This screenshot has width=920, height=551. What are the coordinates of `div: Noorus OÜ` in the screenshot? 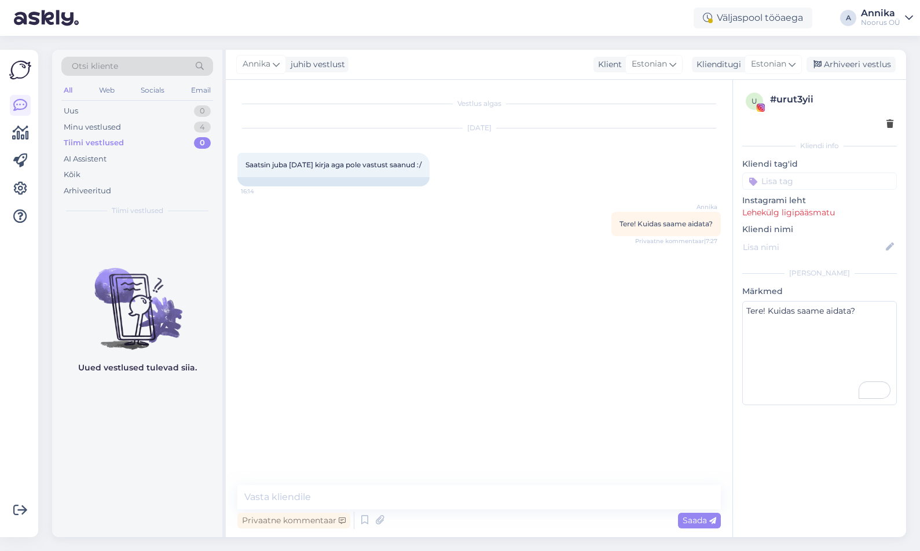 It's located at (881, 23).